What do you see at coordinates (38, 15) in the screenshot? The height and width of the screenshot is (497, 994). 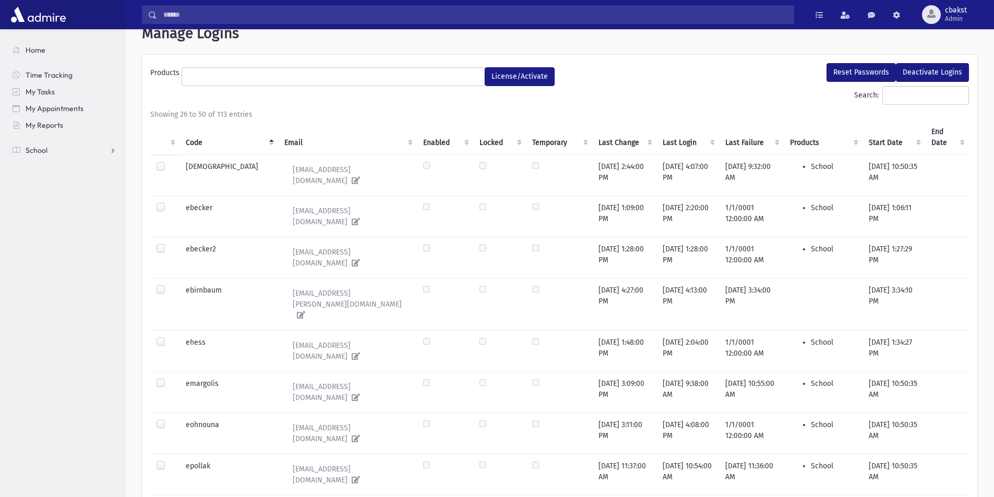 I see `img: AdmirePro` at bounding box center [38, 15].